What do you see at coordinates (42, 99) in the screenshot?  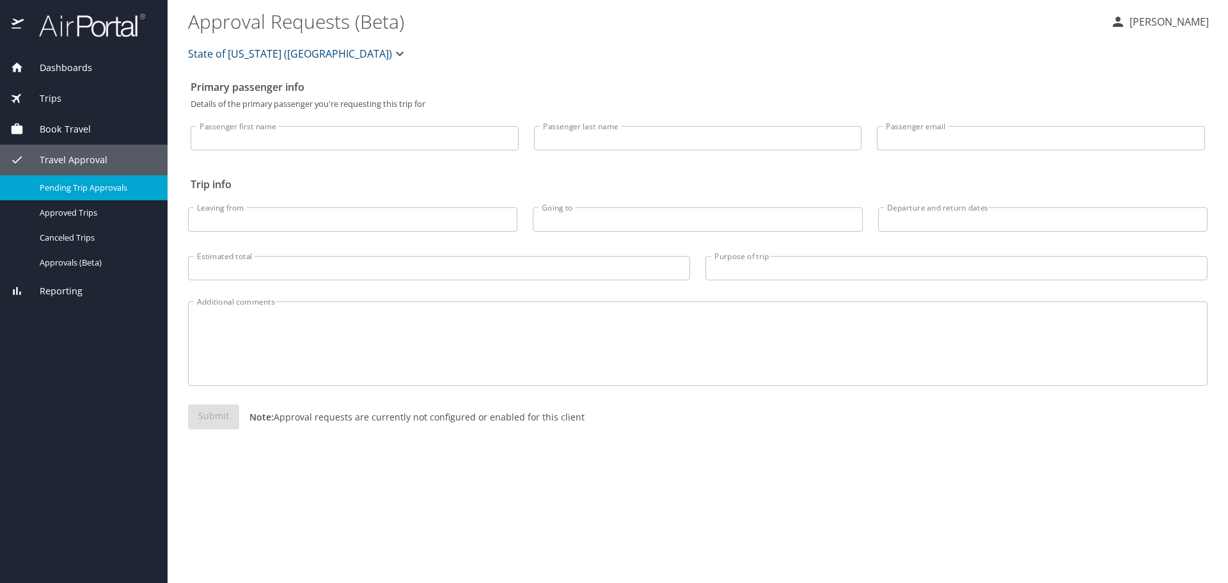 I see `span: Trips` at bounding box center [42, 99].